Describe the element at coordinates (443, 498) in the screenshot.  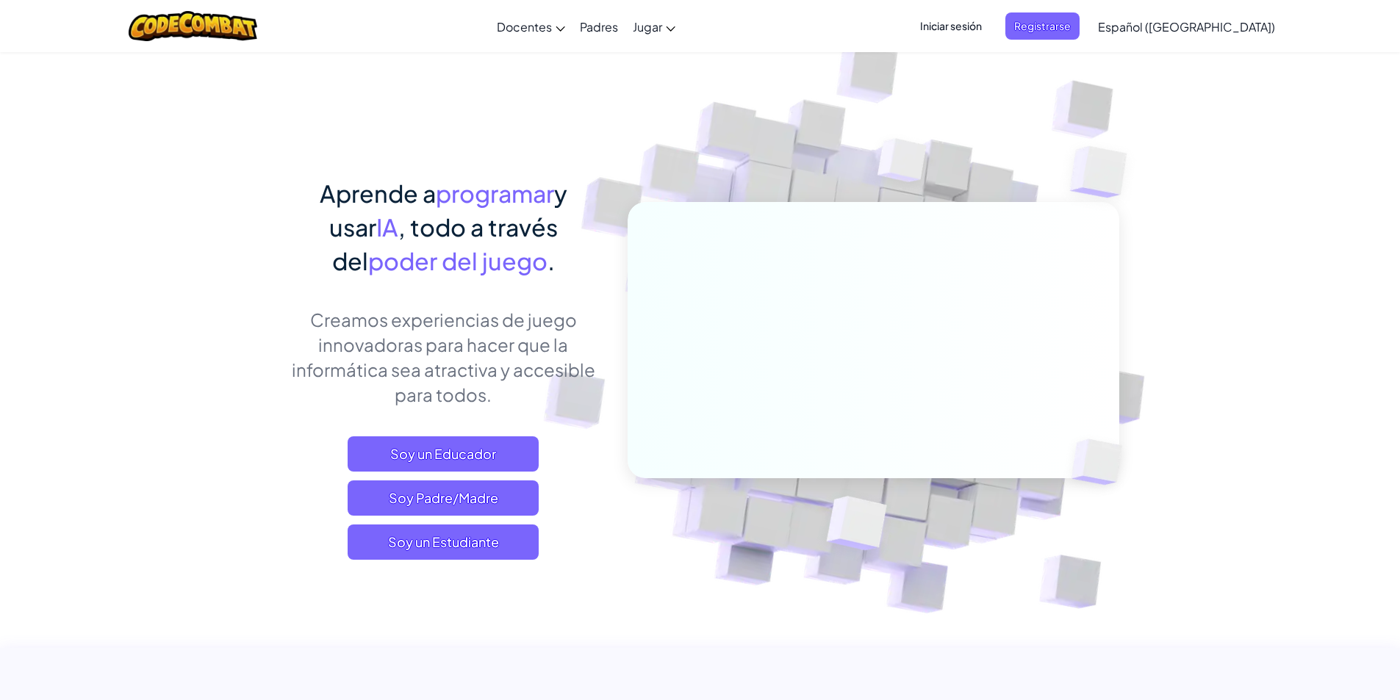
I see `a: Soy Padre/Madre` at that location.